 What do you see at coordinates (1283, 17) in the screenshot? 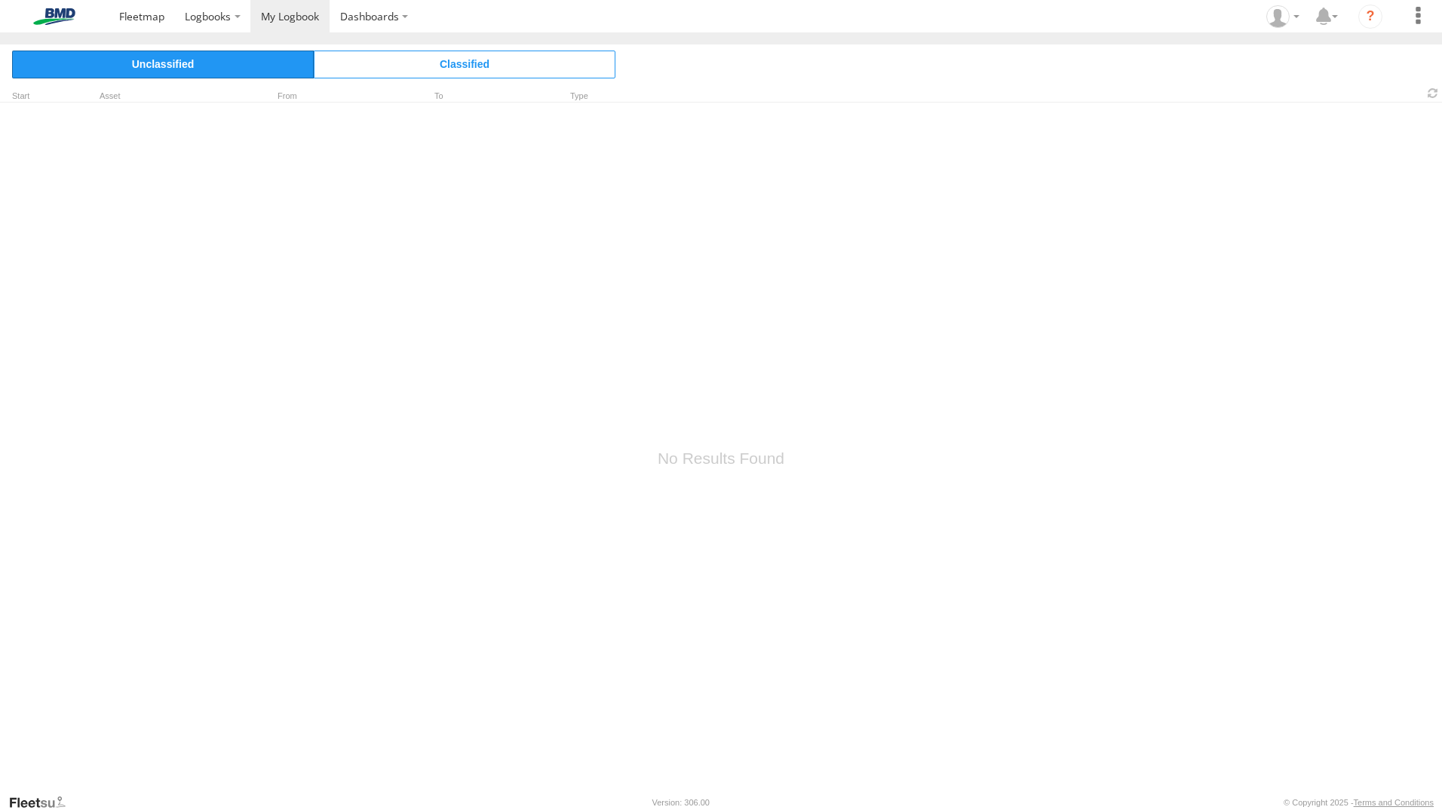
I see `div: Tony Tanna` at bounding box center [1283, 17].